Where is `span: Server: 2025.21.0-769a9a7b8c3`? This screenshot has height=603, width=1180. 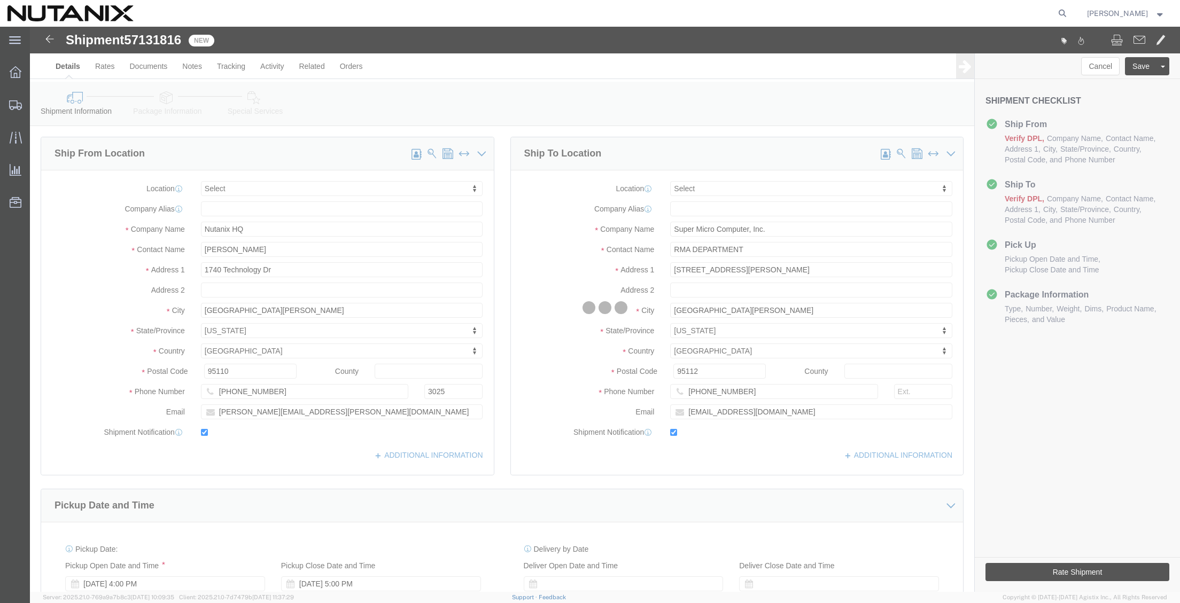 span: Server: 2025.21.0-769a9a7b8c3 is located at coordinates (109, 598).